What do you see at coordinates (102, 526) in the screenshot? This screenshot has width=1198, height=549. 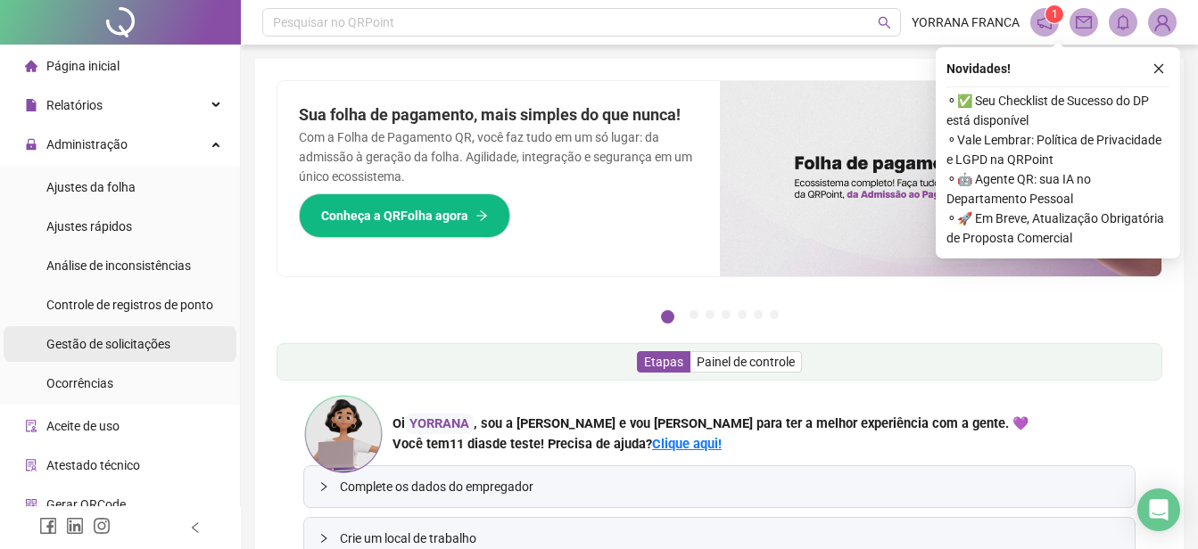 I see `span: instagram` at bounding box center [102, 526].